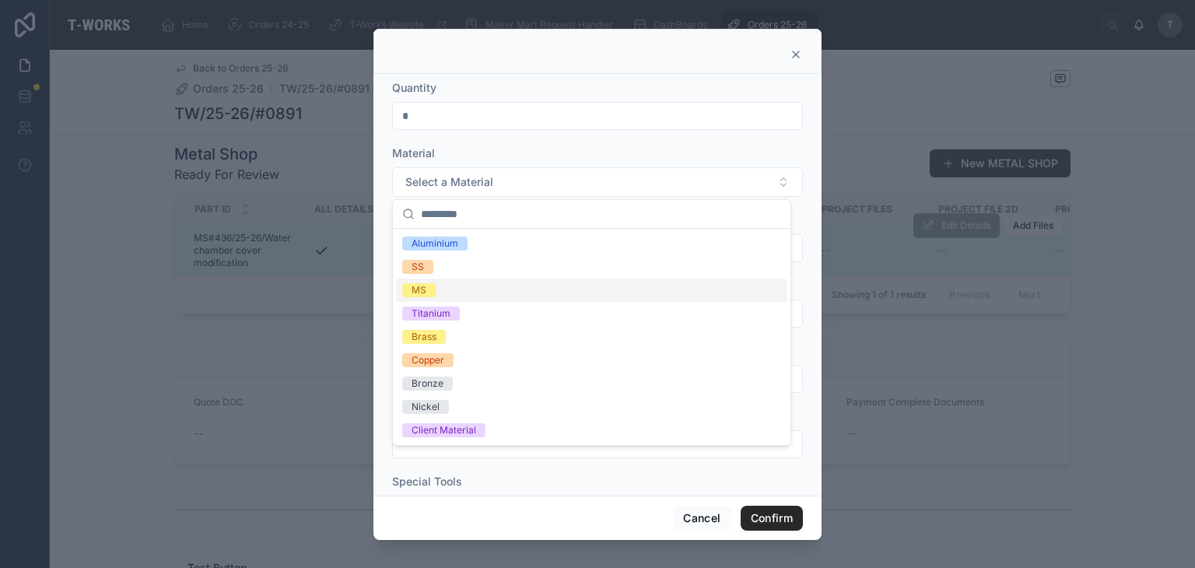 The width and height of the screenshot is (1195, 568). Describe the element at coordinates (427, 384) in the screenshot. I see `div: Bronze` at that location.